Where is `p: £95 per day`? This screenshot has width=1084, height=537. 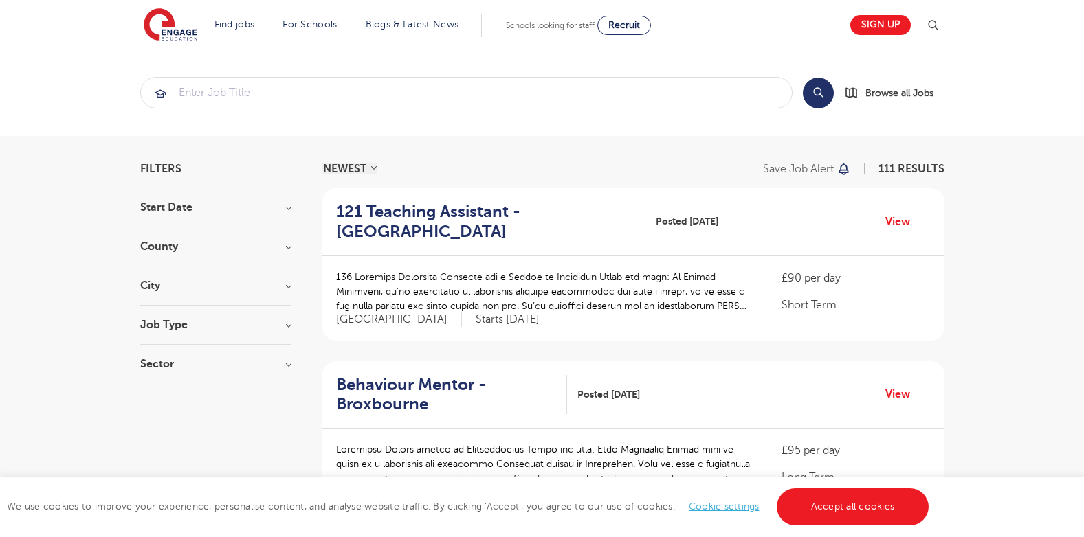 p: £95 per day is located at coordinates (856, 451).